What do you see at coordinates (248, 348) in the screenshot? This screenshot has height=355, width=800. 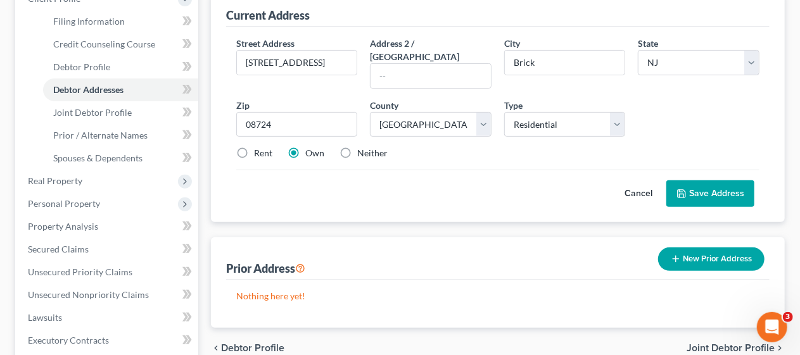 I see `button: chevron_left Debtor Profile` at bounding box center [248, 348].